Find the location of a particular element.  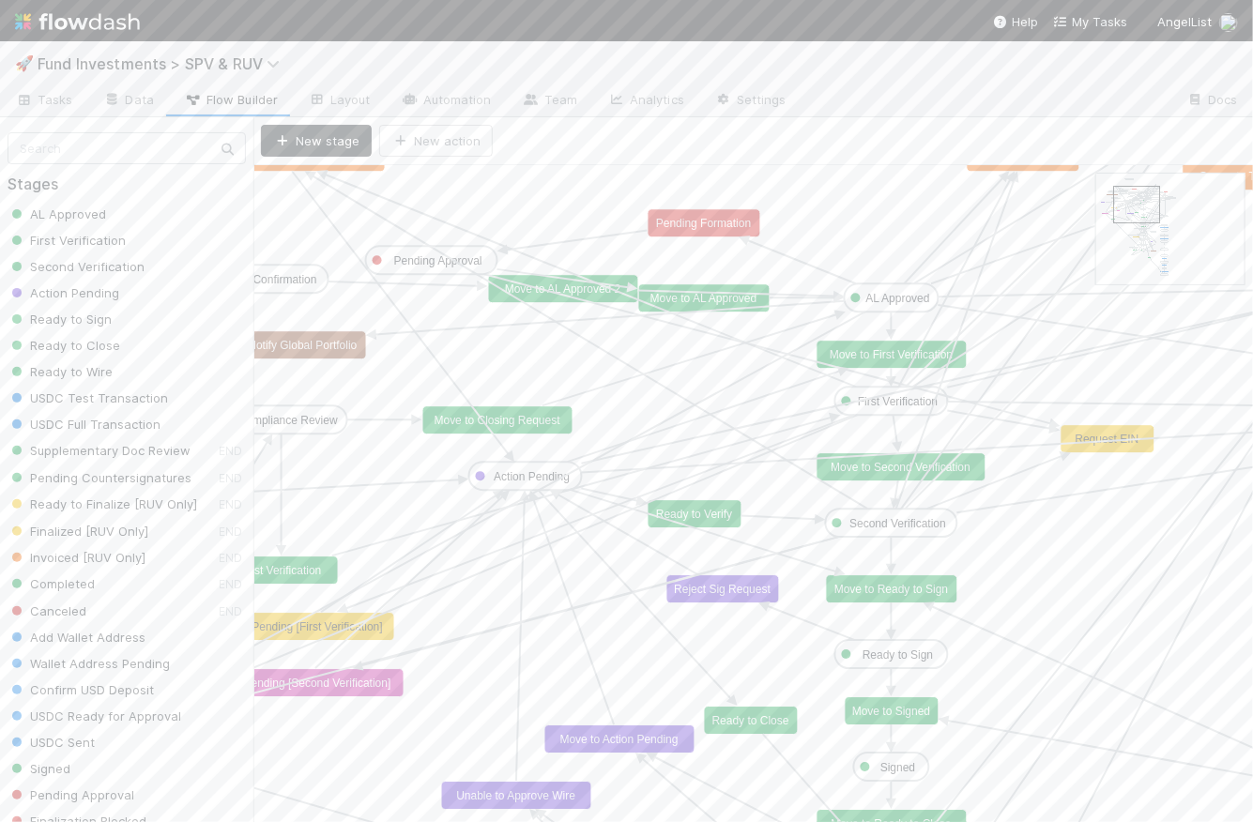

span: USDC Test Transaction is located at coordinates (87, 398).